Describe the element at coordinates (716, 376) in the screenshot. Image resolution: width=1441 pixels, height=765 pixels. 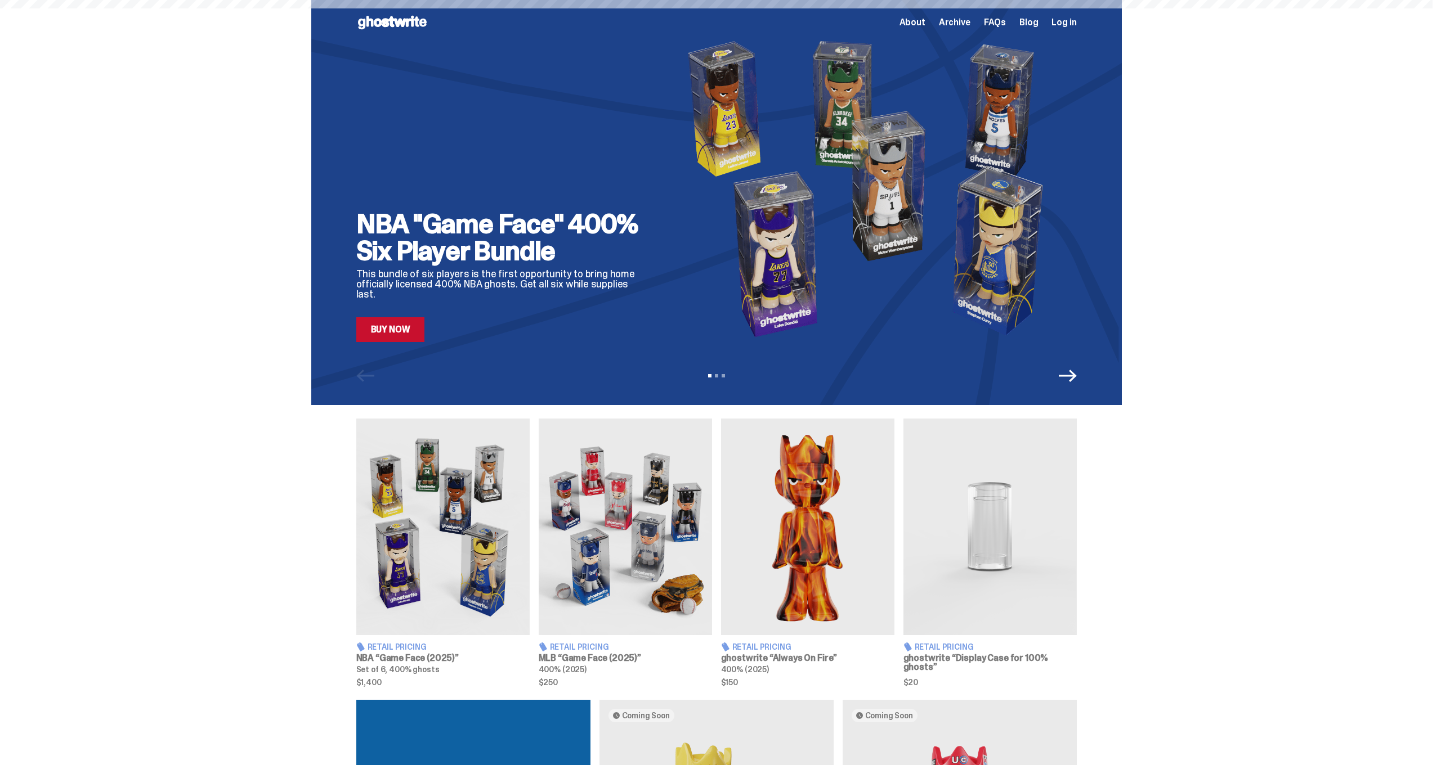
I see `button: View slide 2` at that location.